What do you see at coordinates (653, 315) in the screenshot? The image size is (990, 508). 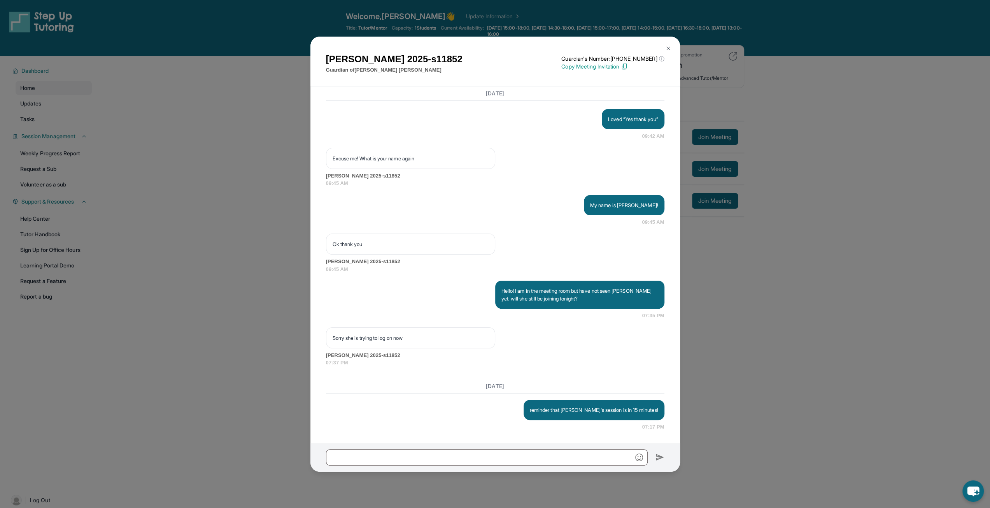 I see `span: 07:35 PM` at bounding box center [653, 315].